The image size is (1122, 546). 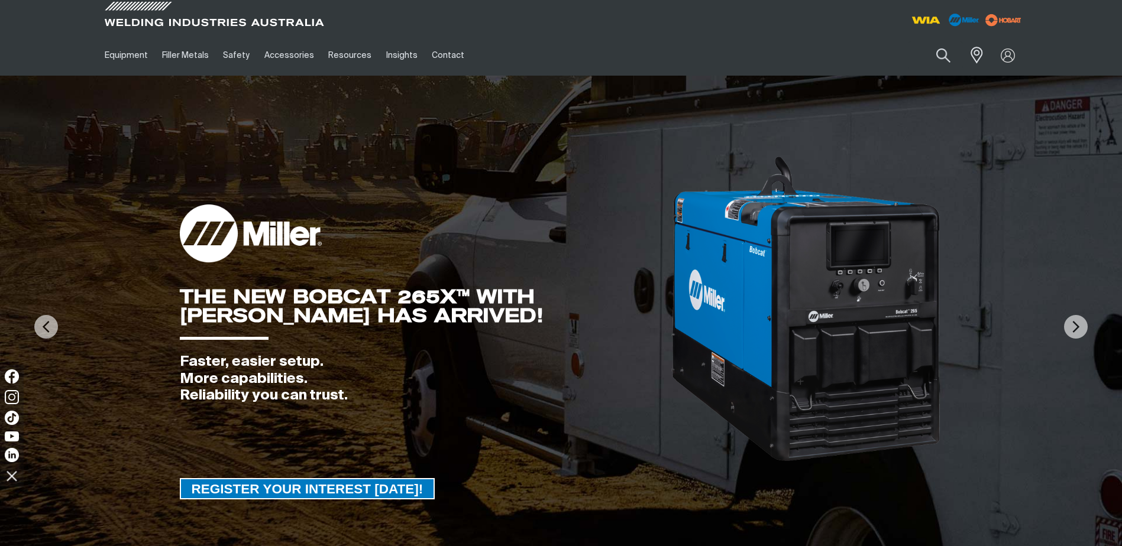 I want to click on img: LinkedIn, so click(x=12, y=455).